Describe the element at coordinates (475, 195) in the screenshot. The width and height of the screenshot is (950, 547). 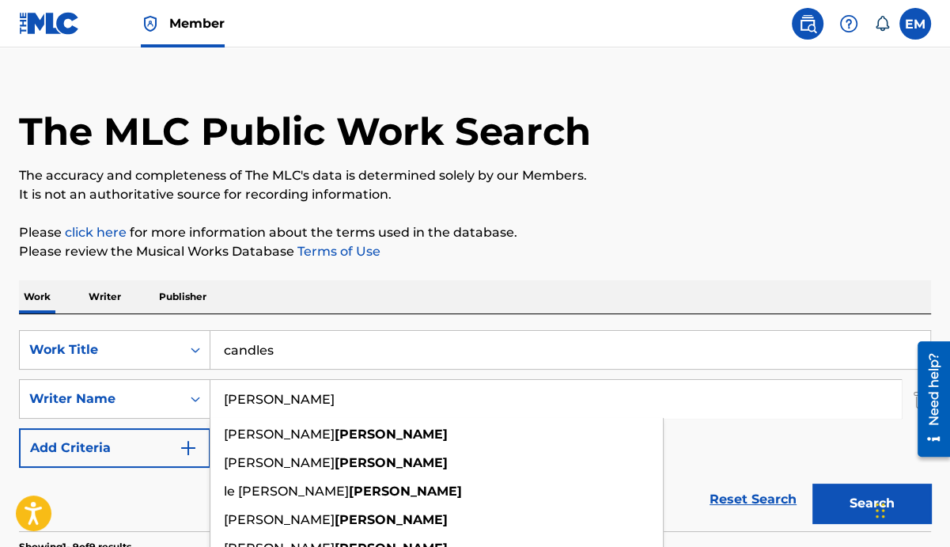
I see `p: It is not an authoritative source for recording information.` at that location.